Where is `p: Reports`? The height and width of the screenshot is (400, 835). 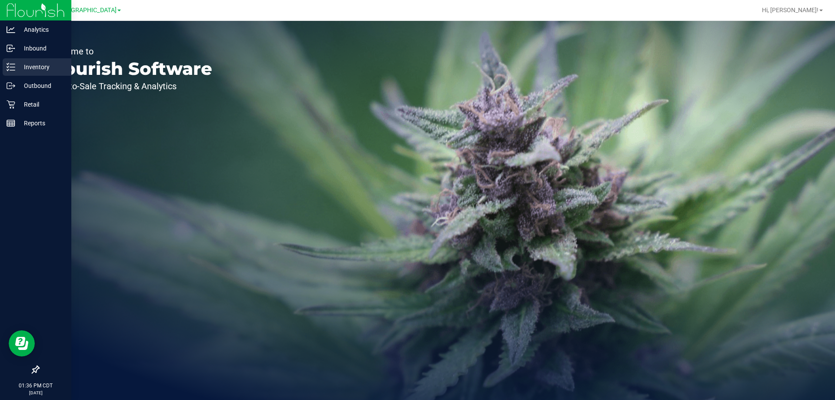
p: Reports is located at coordinates (41, 123).